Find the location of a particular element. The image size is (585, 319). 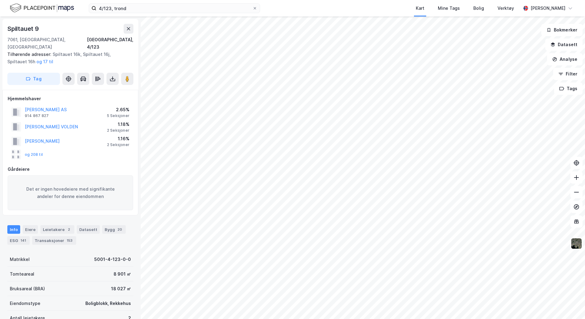

div: Bruksareal (BRA) is located at coordinates (27, 289).